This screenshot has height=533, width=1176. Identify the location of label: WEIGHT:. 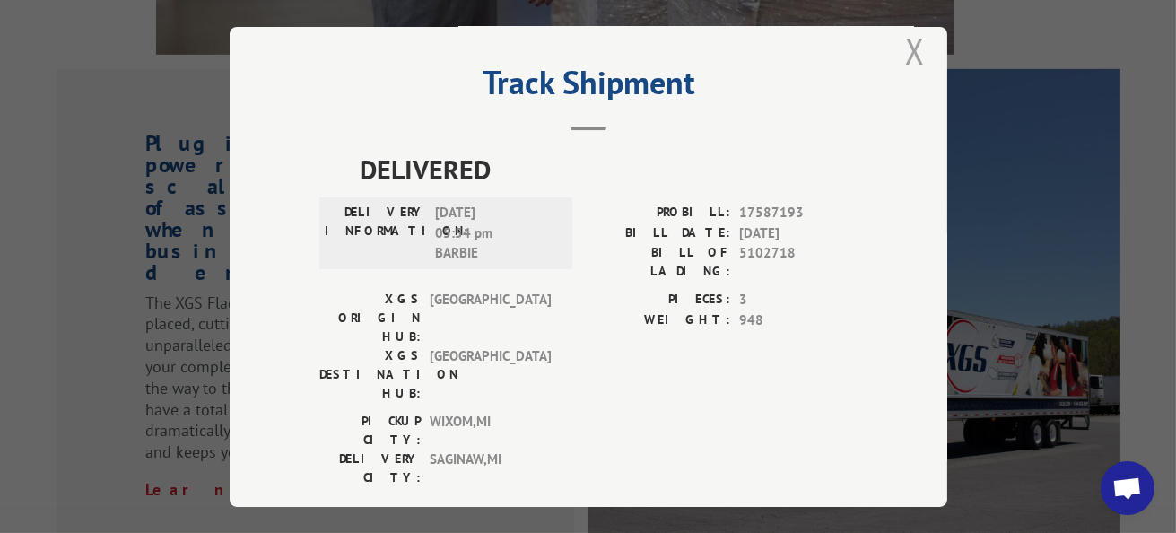
(659, 319).